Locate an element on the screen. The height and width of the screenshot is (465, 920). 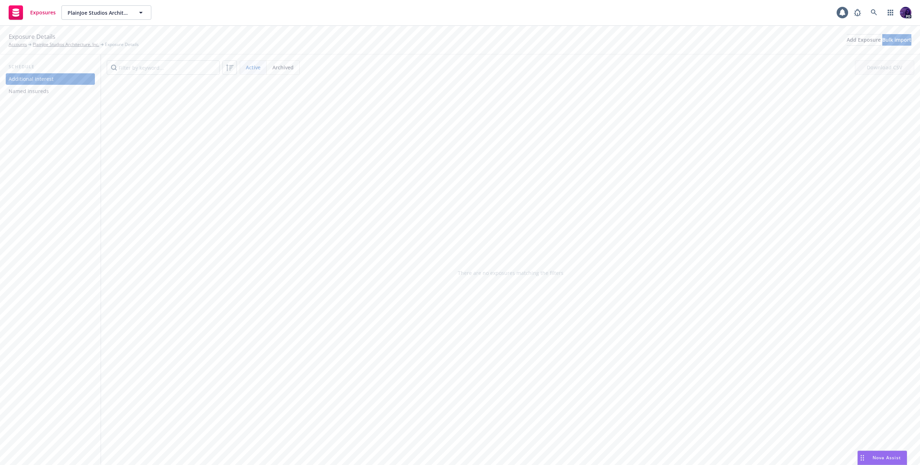
a: Report a Bug is located at coordinates (858, 13).